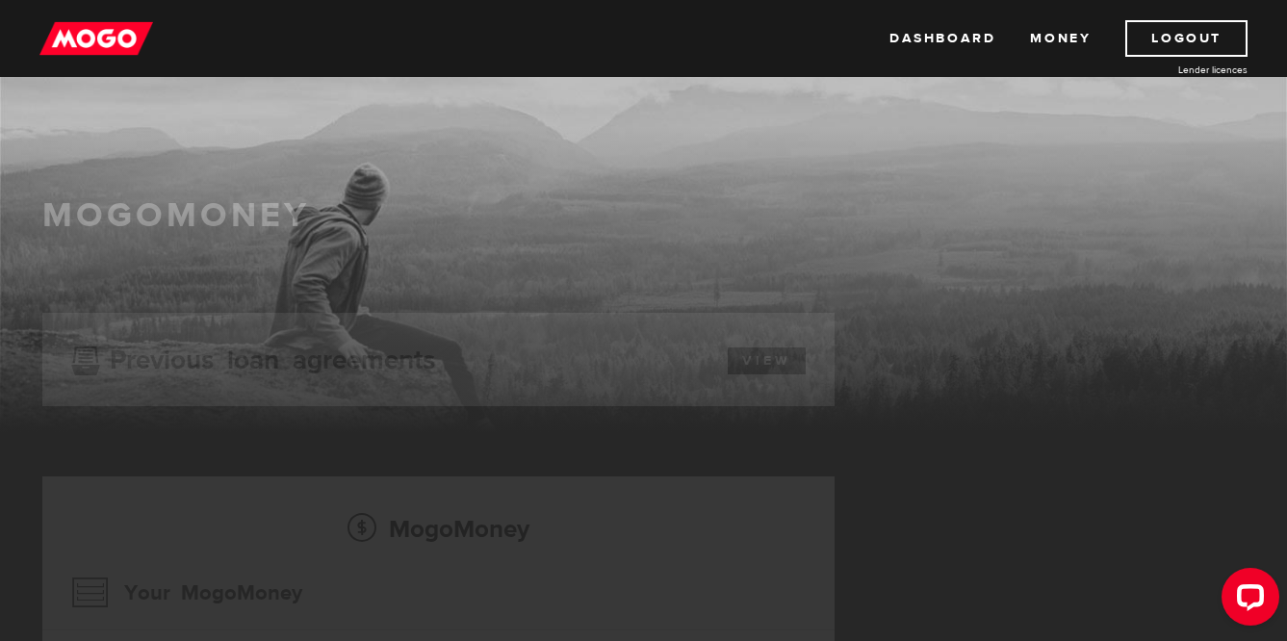 The width and height of the screenshot is (1287, 641). What do you see at coordinates (1186, 39) in the screenshot?
I see `a: Logout` at bounding box center [1186, 39].